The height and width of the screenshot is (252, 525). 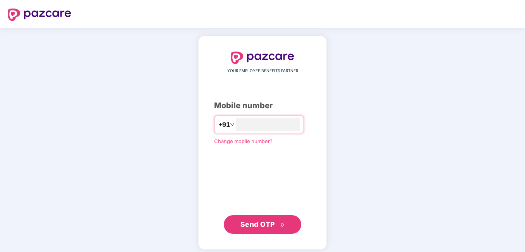 I want to click on span: Send OTP, so click(x=258, y=224).